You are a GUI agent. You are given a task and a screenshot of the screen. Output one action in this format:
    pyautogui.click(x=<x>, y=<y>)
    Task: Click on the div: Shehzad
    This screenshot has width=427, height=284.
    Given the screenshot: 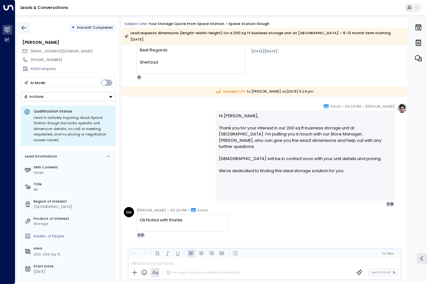 What is the action you would take?
    pyautogui.click(x=191, y=62)
    